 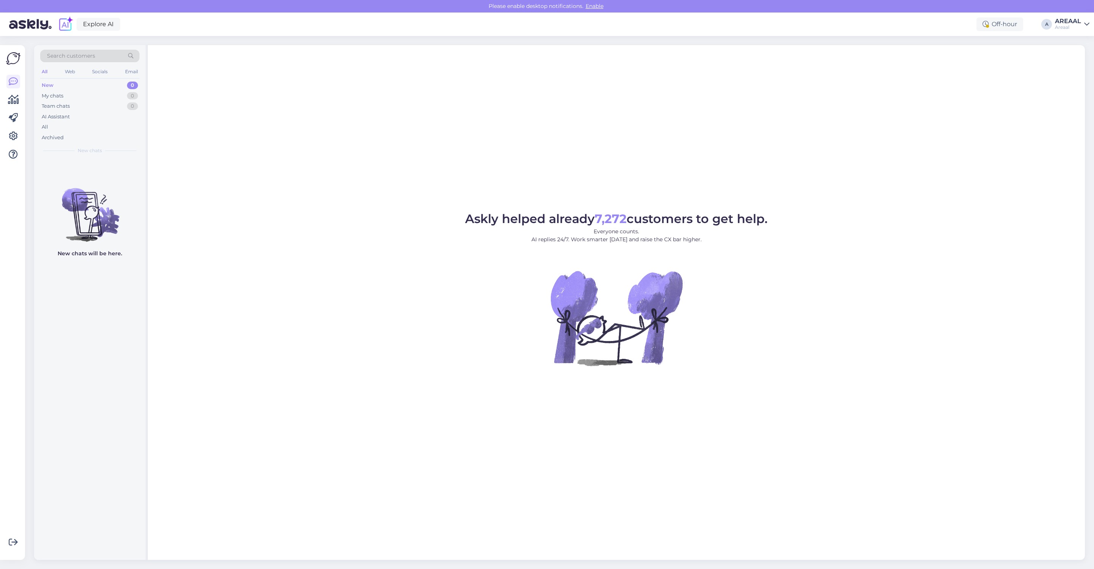 What do you see at coordinates (90, 151) in the screenshot?
I see `span: New chats` at bounding box center [90, 151].